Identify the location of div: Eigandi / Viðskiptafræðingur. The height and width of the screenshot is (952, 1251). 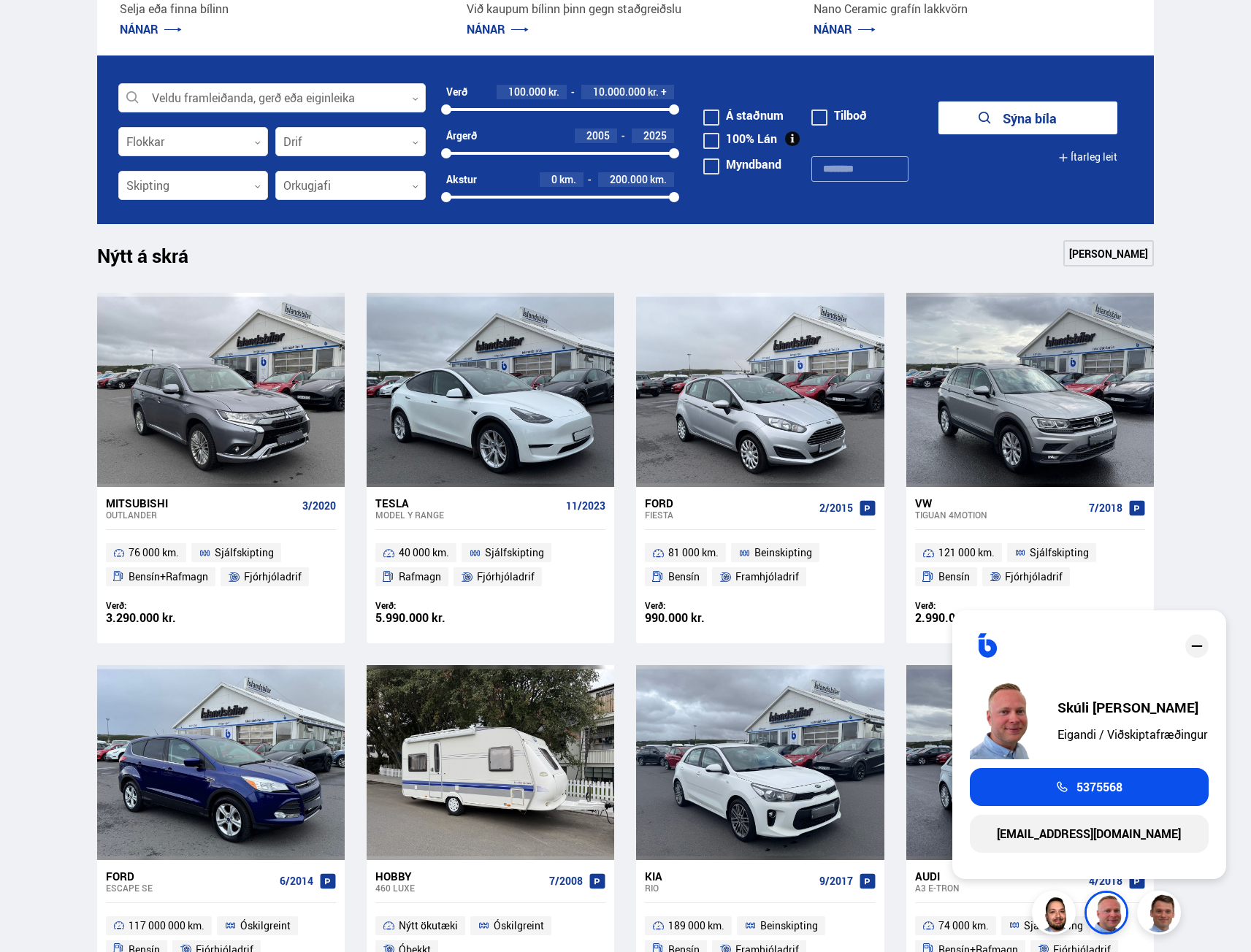
(1132, 734).